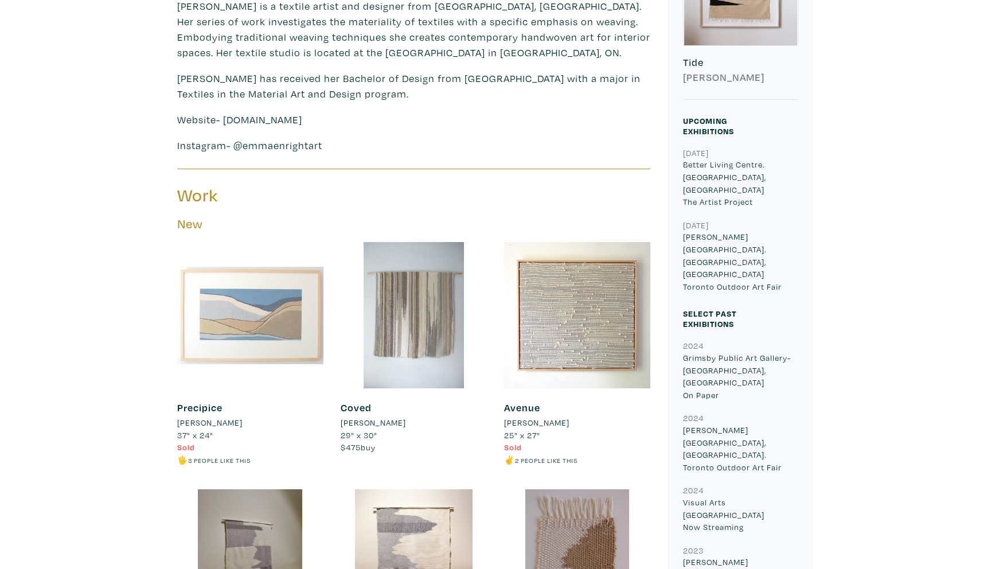  What do you see at coordinates (709, 318) in the screenshot?
I see `small: Select Past Exhibitions` at bounding box center [709, 318].